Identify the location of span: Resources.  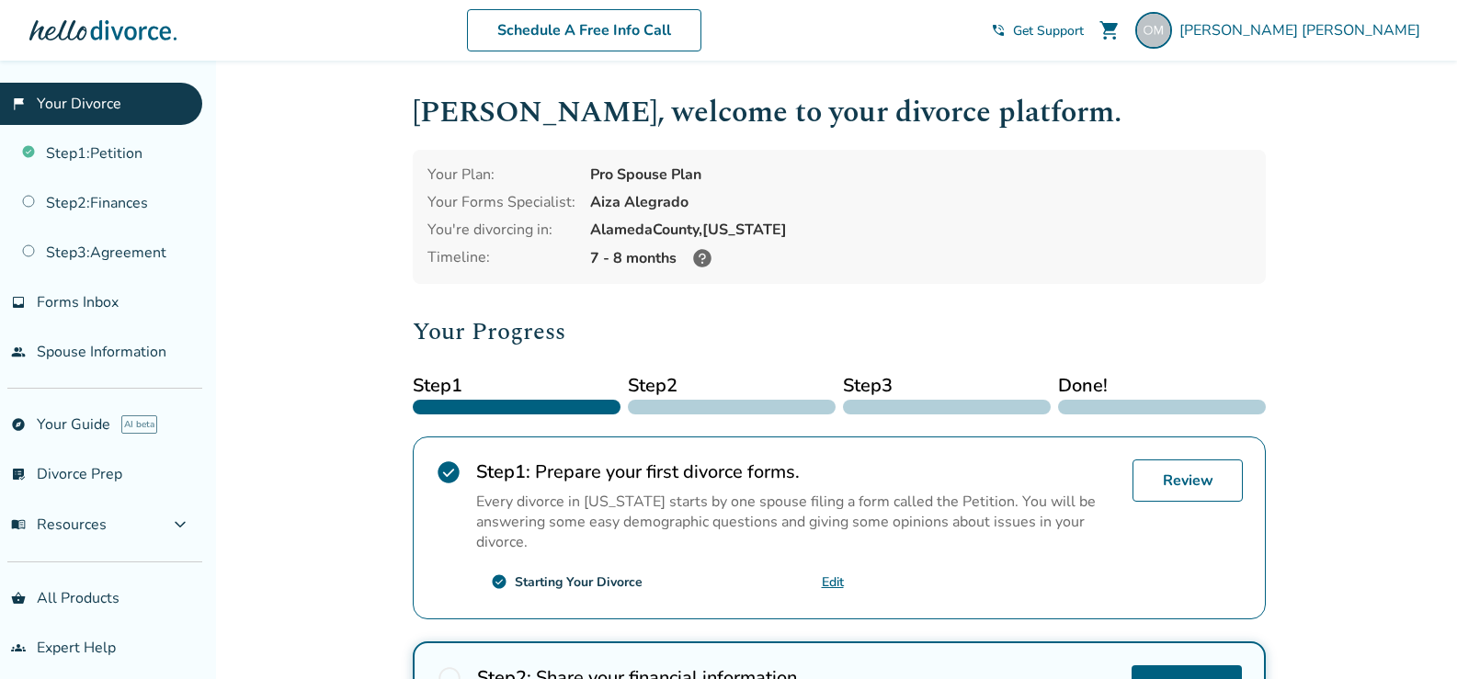
(59, 525).